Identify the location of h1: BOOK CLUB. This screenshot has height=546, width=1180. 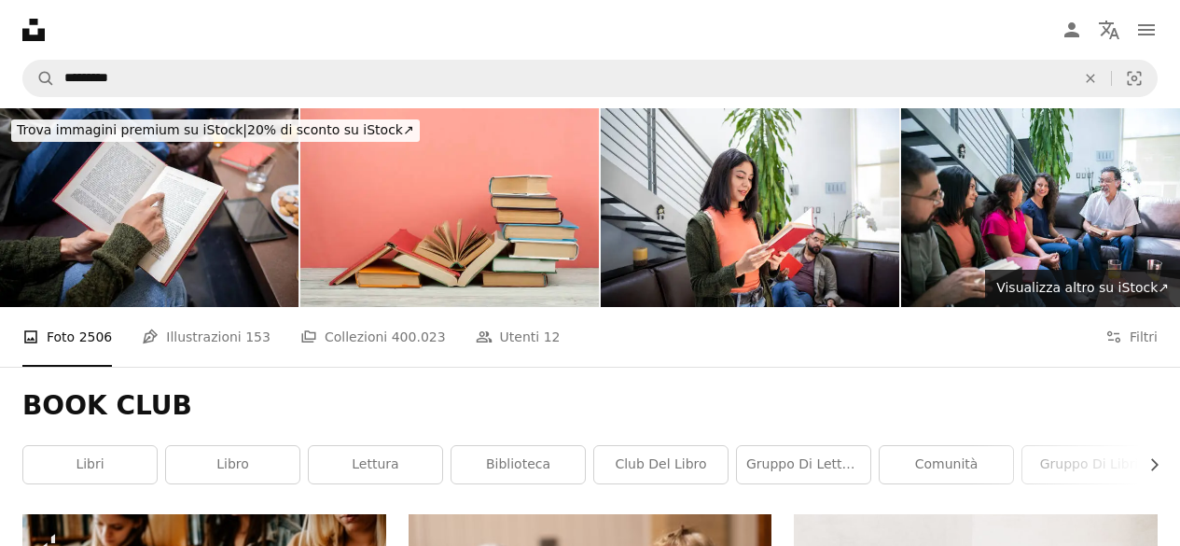
(590, 406).